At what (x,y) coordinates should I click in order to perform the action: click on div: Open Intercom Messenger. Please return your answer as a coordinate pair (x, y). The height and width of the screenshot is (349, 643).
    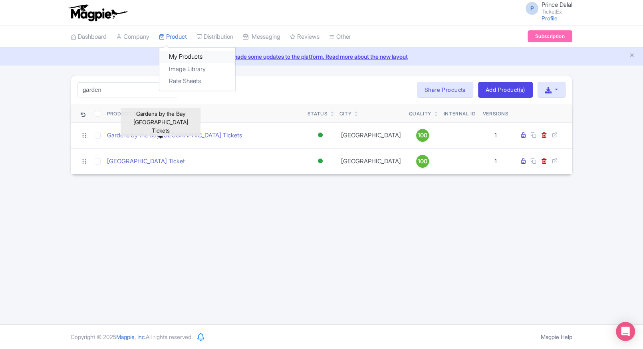
    Looking at the image, I should click on (625, 332).